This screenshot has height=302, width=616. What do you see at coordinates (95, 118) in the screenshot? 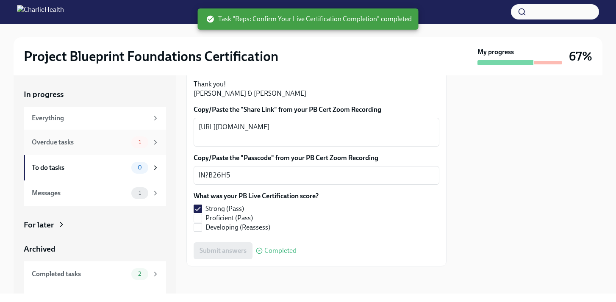
I see `a: Everything` at bounding box center [95, 118].